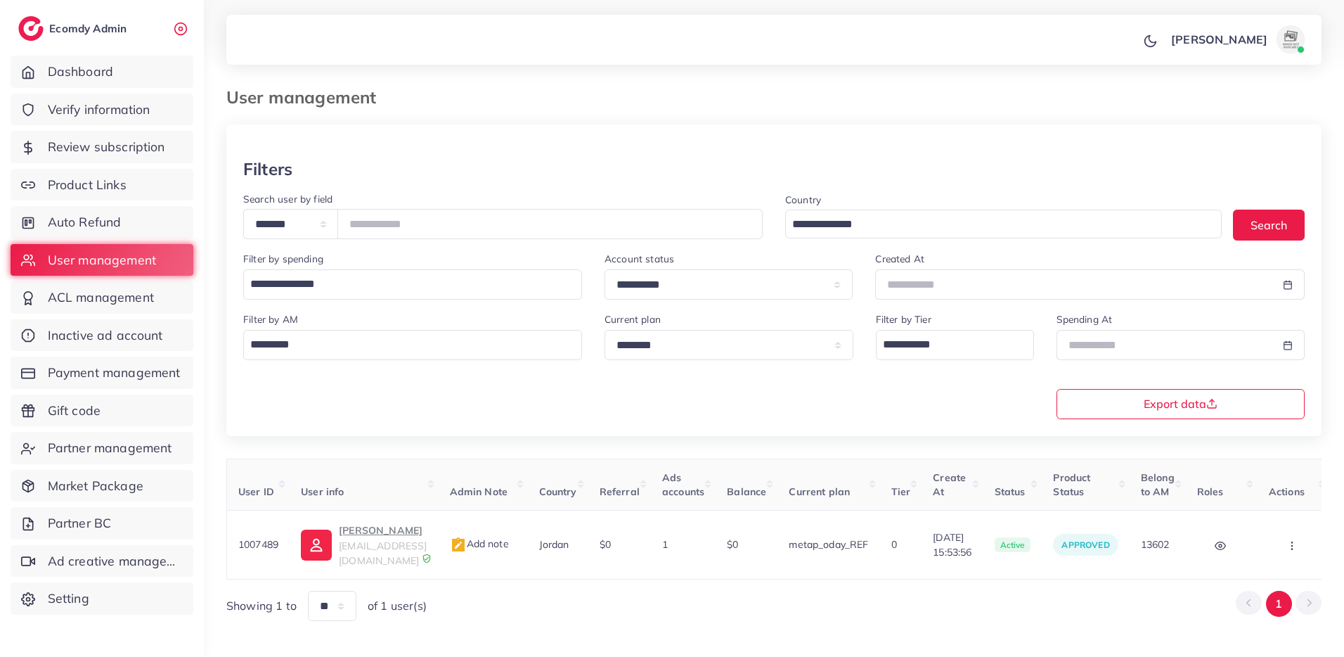 The image size is (1344, 657). What do you see at coordinates (89, 28) in the screenshot?
I see `h2: Ecomdy Admin` at bounding box center [89, 28].